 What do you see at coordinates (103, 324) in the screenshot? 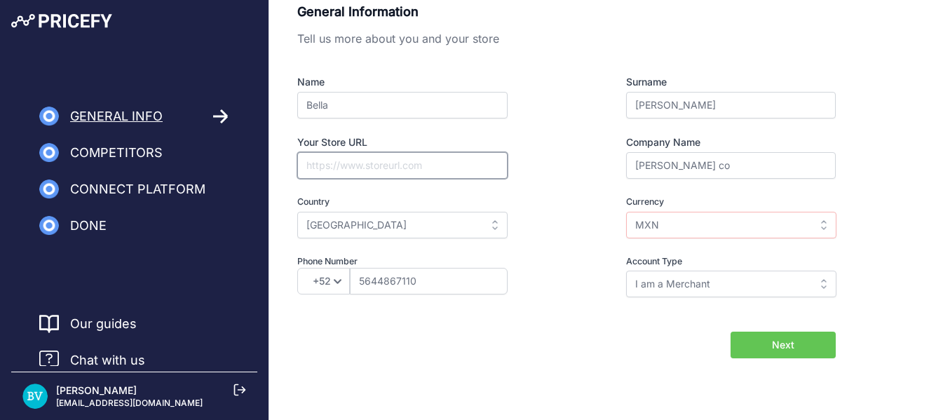
I see `a: Our guides` at bounding box center [103, 324].